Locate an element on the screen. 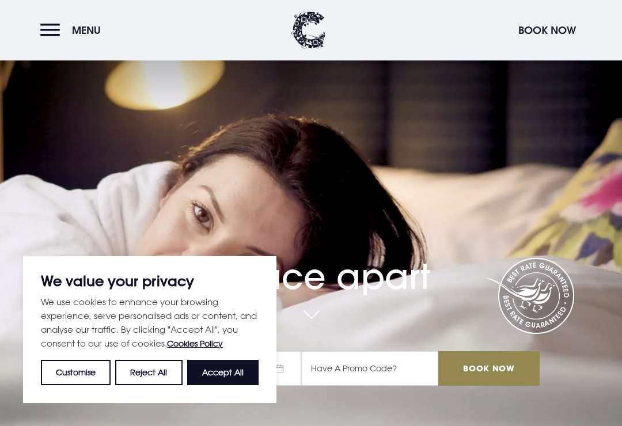 The width and height of the screenshot is (622, 426). input: Book Now is located at coordinates (489, 368).